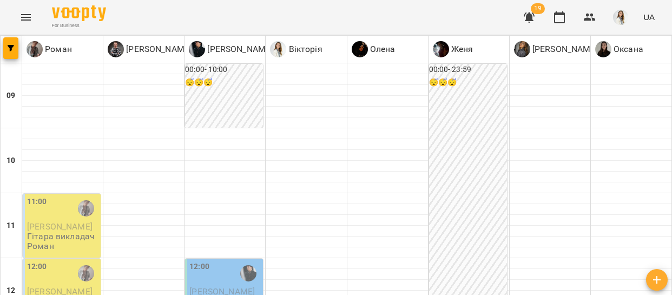 The height and width of the screenshot is (295, 672). I want to click on p: Гітара викладач Роман, so click(63, 241).